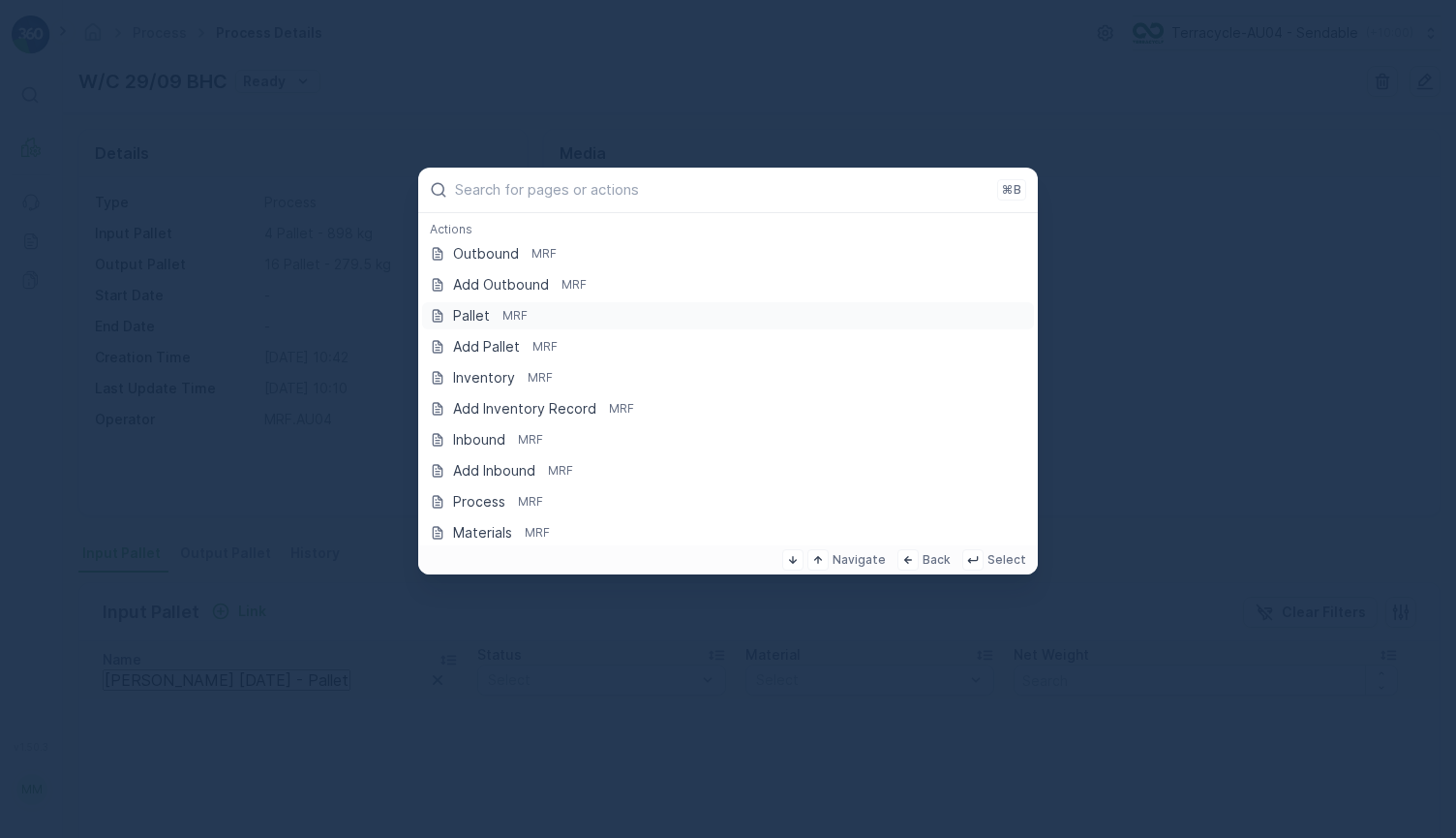  Describe the element at coordinates (494, 470) in the screenshot. I see `p: Add Inbound` at that location.